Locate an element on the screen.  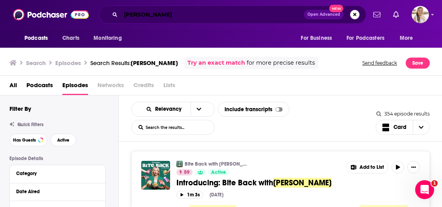
span: 1 is located at coordinates (435, 184).